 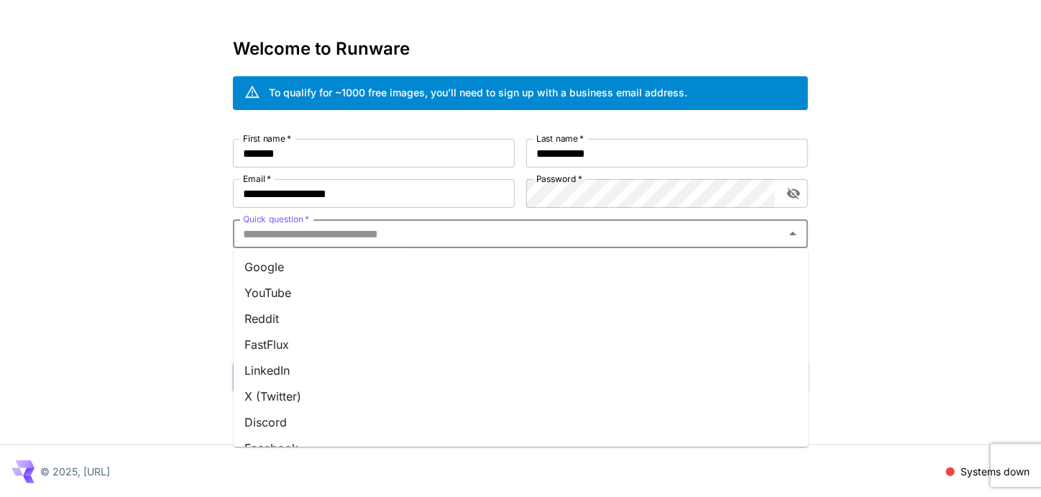 I want to click on li: YouTube, so click(x=521, y=293).